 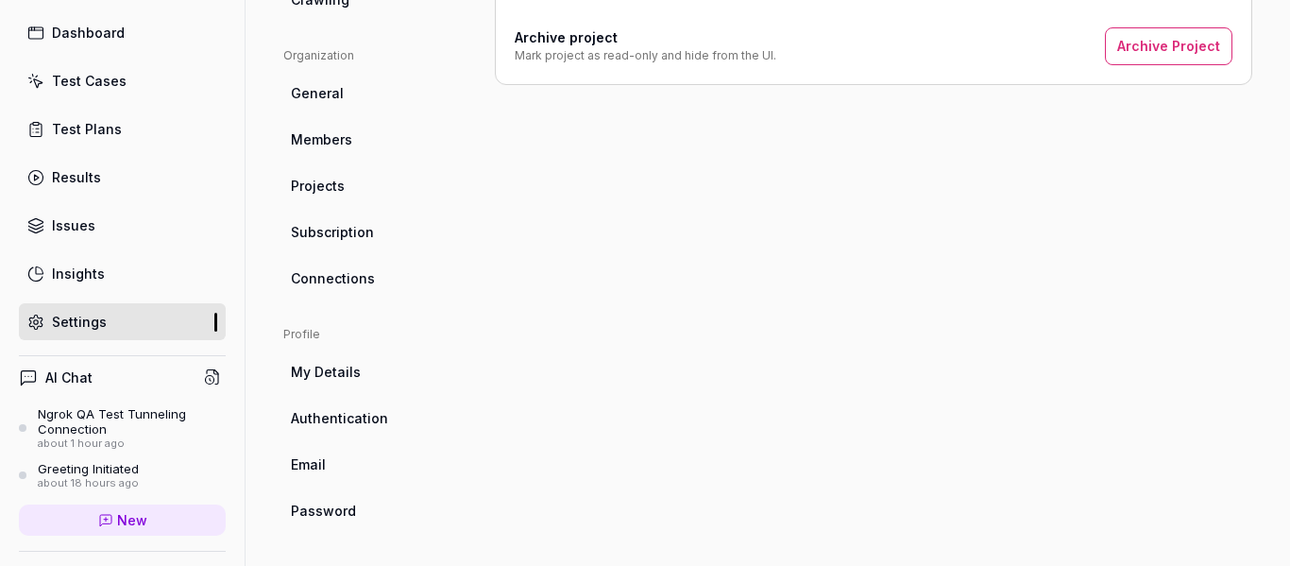 What do you see at coordinates (374, 464) in the screenshot?
I see `a: Email` at bounding box center [374, 464].